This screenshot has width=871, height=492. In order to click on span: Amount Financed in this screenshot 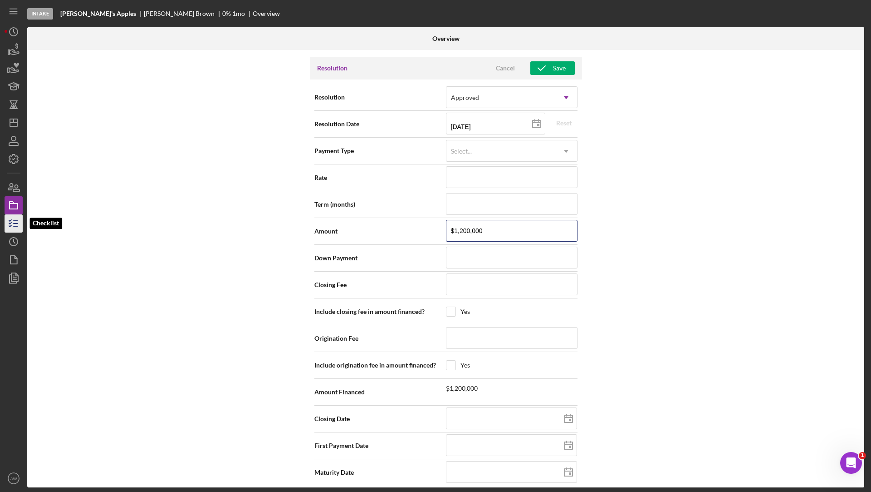, I will do `click(380, 392)`.